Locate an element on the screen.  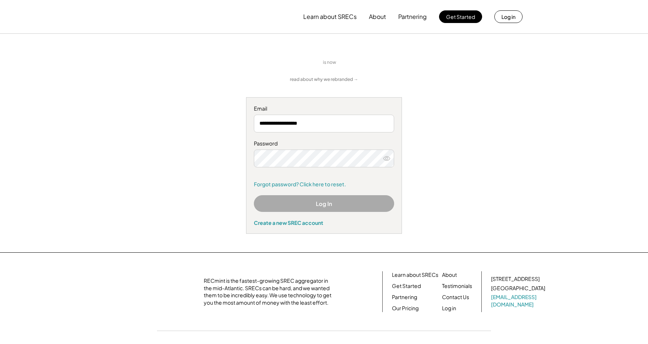
a: Log in is located at coordinates (449, 309).